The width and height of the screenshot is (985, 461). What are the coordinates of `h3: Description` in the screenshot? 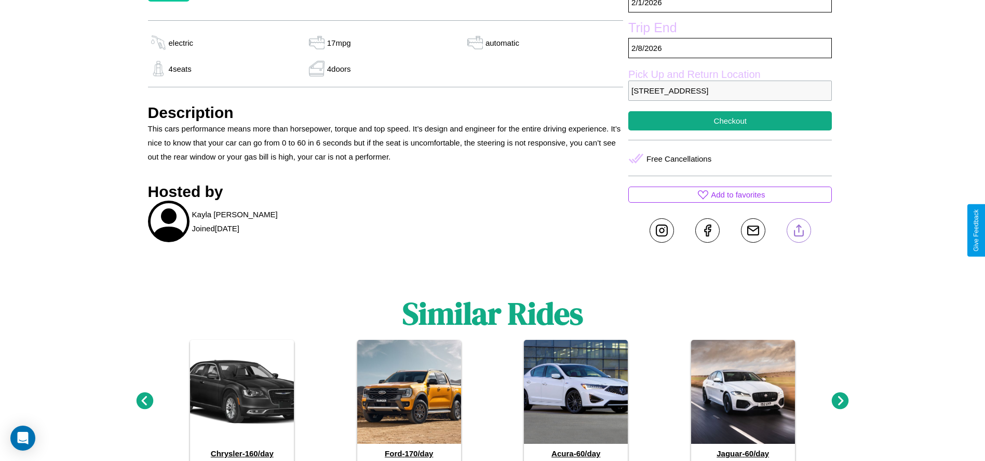 It's located at (386, 113).